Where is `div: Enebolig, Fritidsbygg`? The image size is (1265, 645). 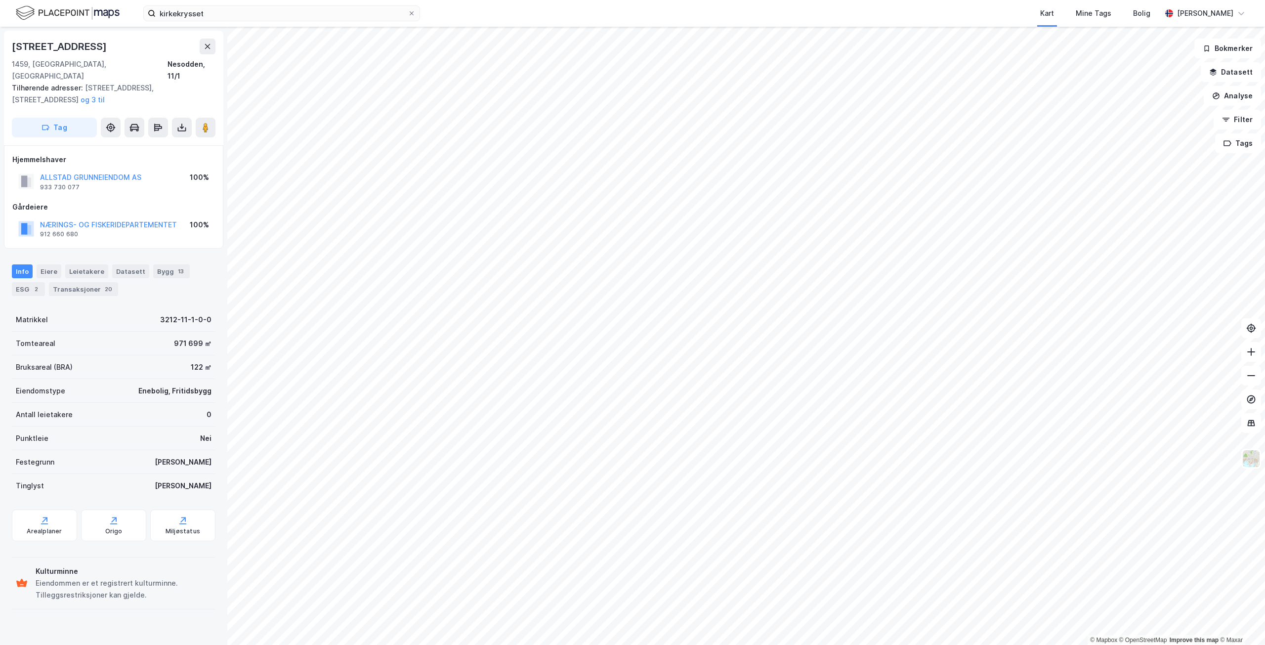
div: Enebolig, Fritidsbygg is located at coordinates (175, 391).